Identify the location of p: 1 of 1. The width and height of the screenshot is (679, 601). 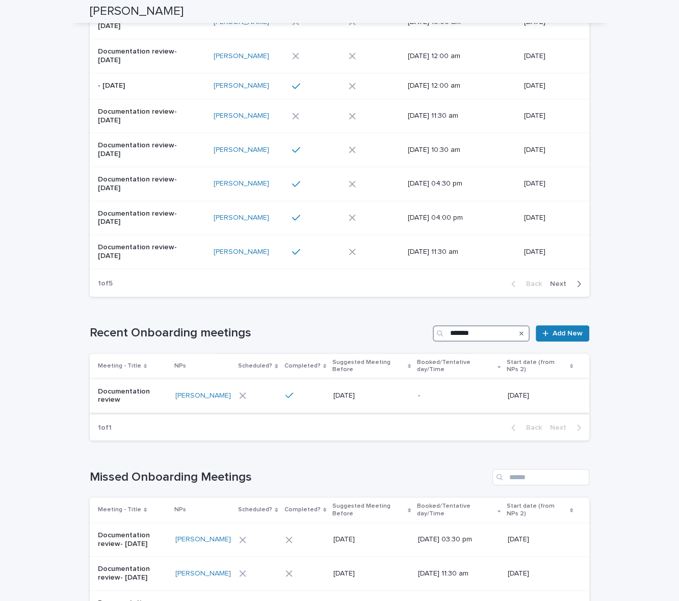
(104, 428).